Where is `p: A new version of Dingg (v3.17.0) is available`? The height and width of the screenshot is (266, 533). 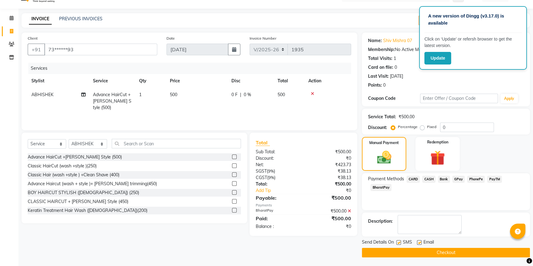 p: A new version of Dingg (v3.17.0) is available is located at coordinates (473, 19).